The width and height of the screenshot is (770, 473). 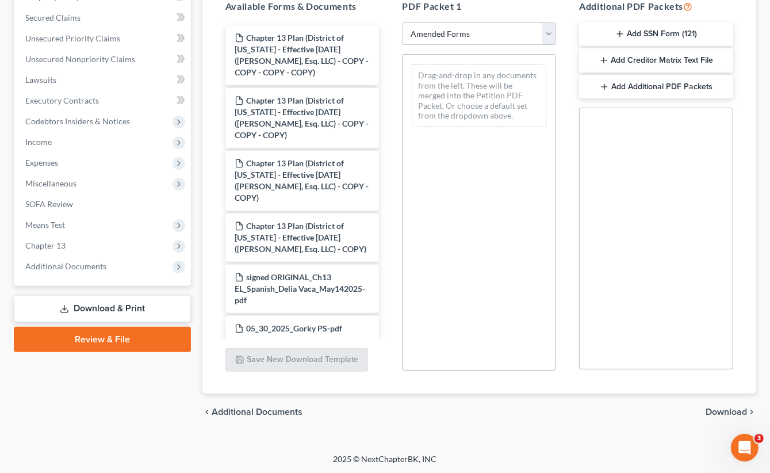 What do you see at coordinates (41, 162) in the screenshot?
I see `span: Expenses` at bounding box center [41, 162].